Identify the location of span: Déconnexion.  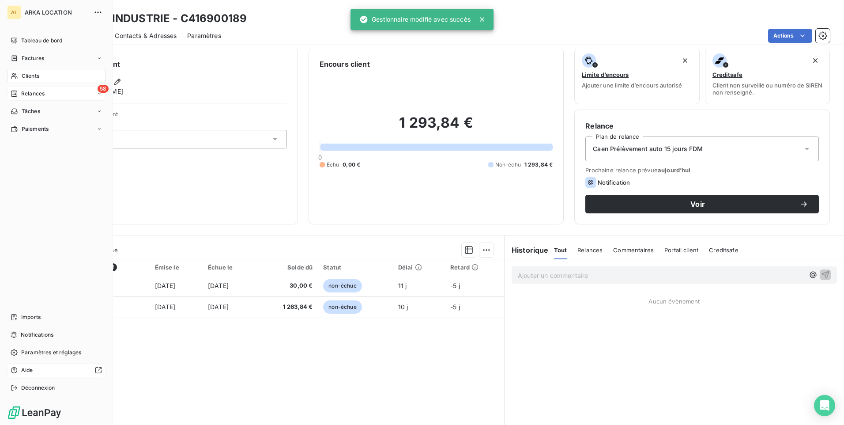
(38, 387).